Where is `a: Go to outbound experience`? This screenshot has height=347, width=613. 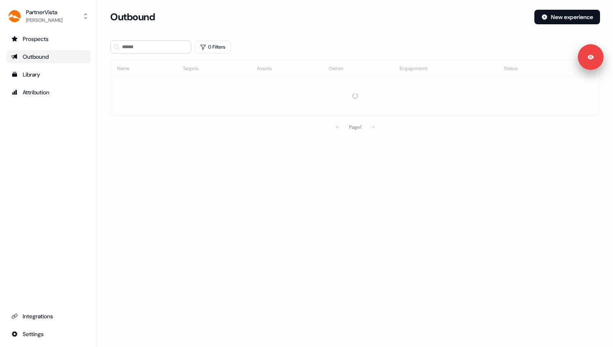
a: Go to outbound experience is located at coordinates (48, 57).